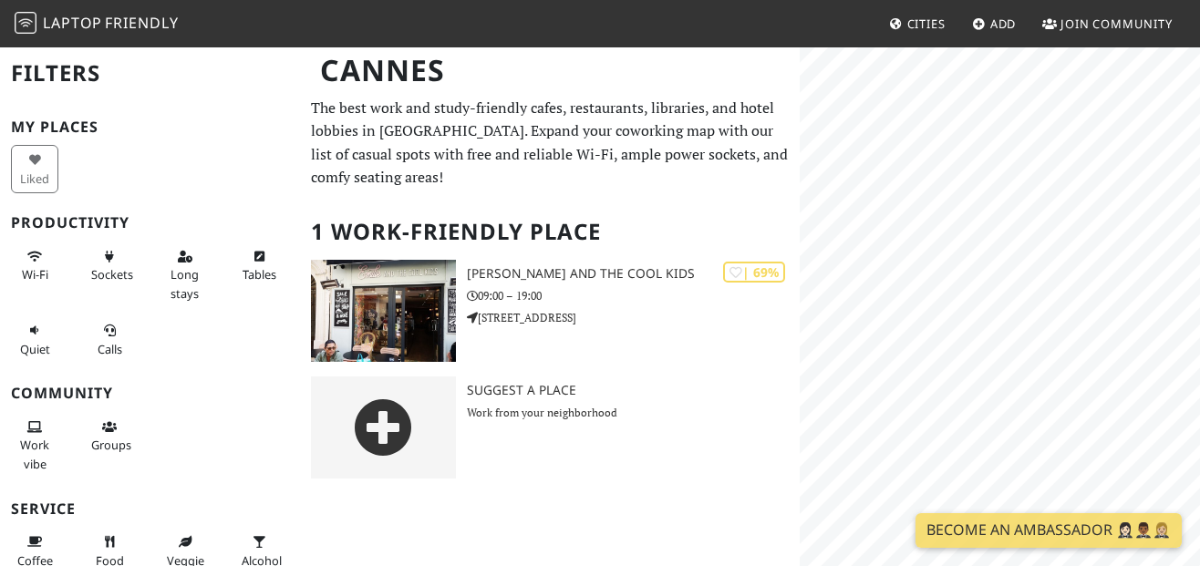  Describe the element at coordinates (109, 265) in the screenshot. I see `button: Sockets` at that location.